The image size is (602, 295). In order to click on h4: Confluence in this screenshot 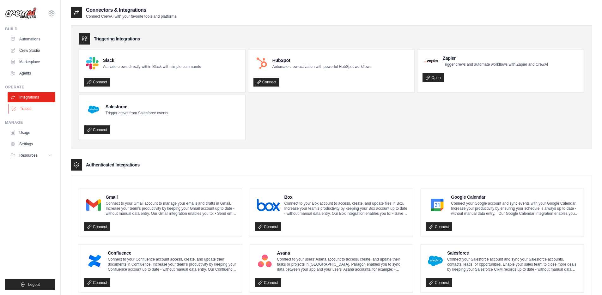, I will do `click(172, 253)`.